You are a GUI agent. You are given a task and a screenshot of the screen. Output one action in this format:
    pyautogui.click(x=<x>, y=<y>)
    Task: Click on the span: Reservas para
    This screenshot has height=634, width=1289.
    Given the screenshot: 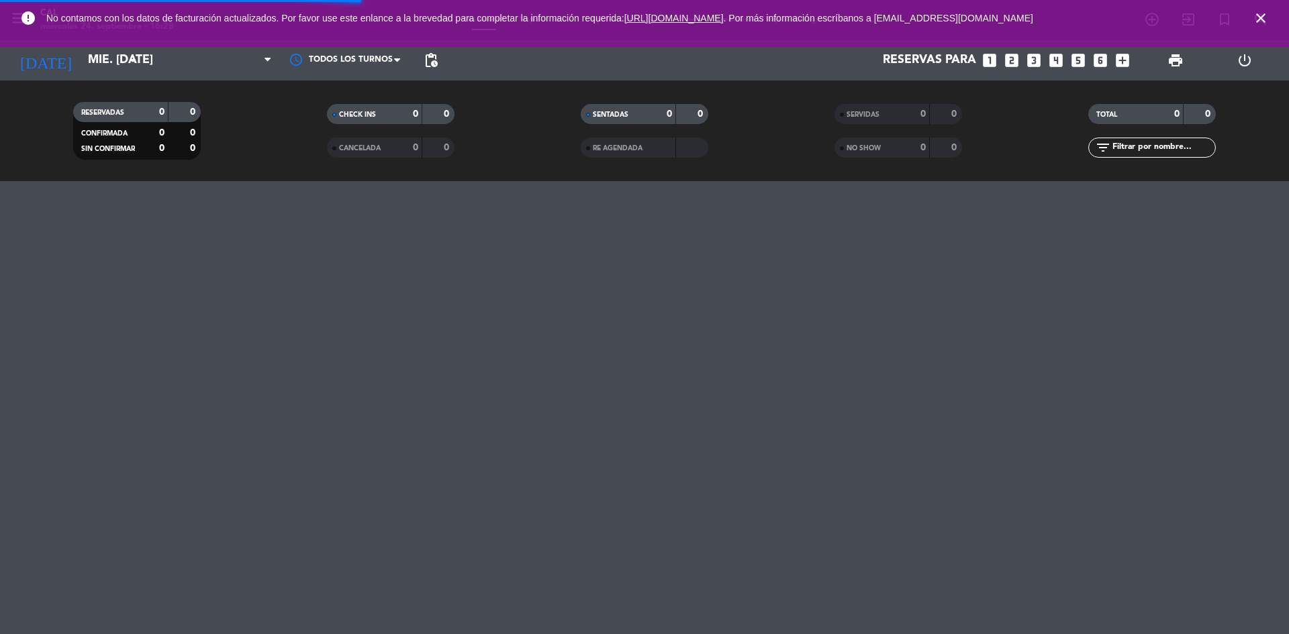 What is the action you would take?
    pyautogui.click(x=929, y=60)
    